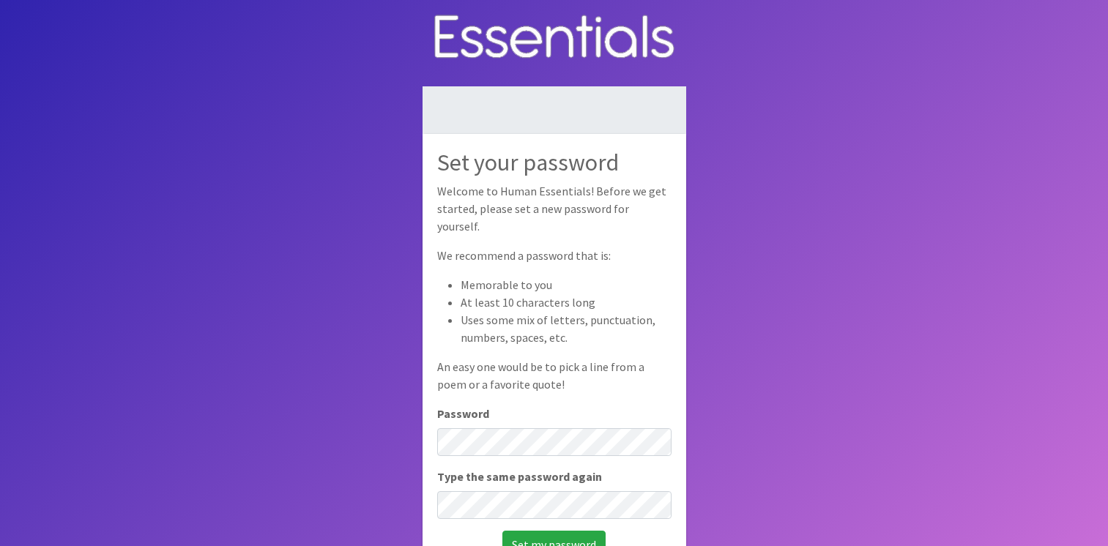 The image size is (1108, 546). Describe the element at coordinates (554, 209) in the screenshot. I see `p: Welcome to Human Essentials! Before we get started, please set a new password for yourself.` at that location.